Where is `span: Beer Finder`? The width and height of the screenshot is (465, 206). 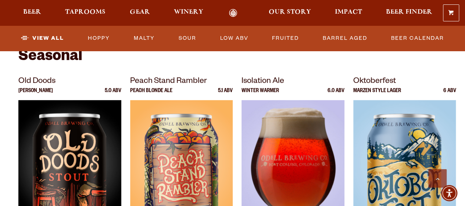 span: Beer Finder is located at coordinates (410, 12).